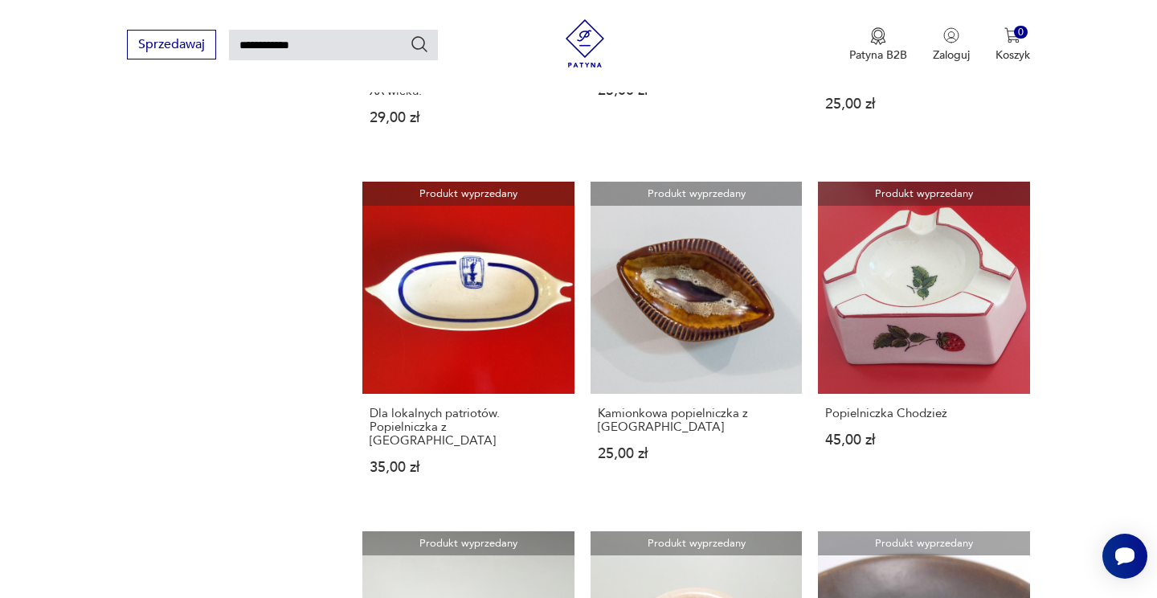 Image resolution: width=1157 pixels, height=598 pixels. Describe the element at coordinates (468, 467) in the screenshot. I see `p: 35,00 zł` at that location.